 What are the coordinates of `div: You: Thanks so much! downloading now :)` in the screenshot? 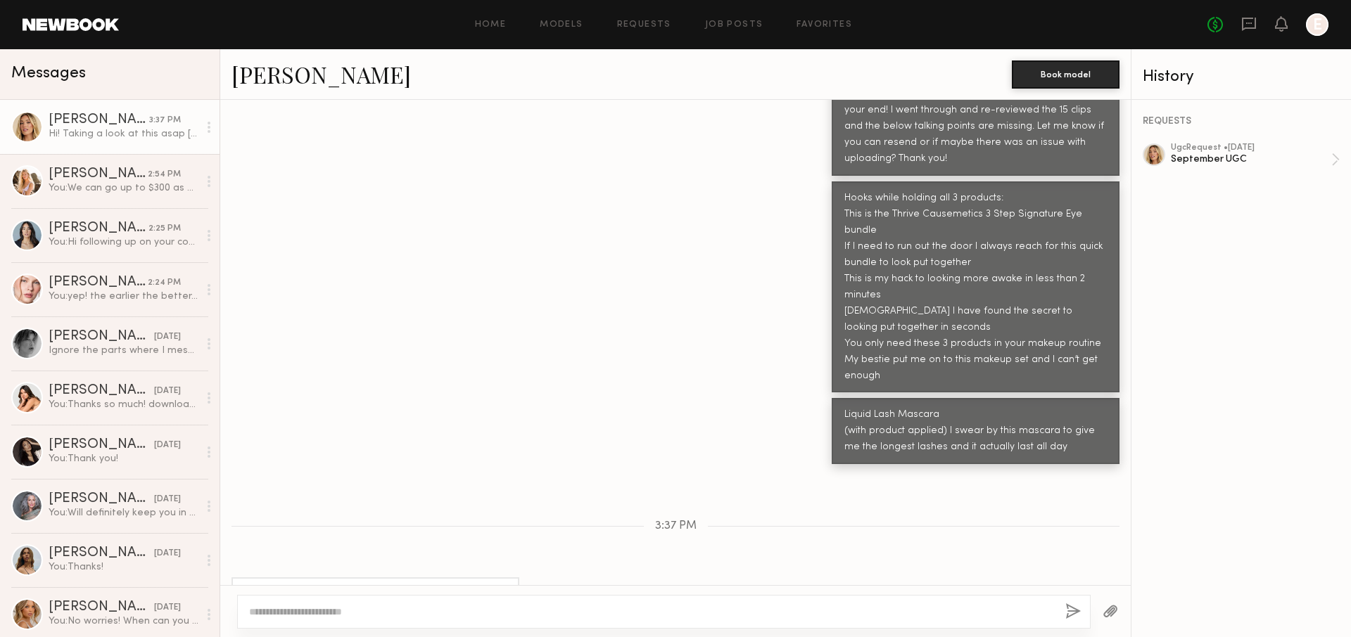 It's located at (123, 405).